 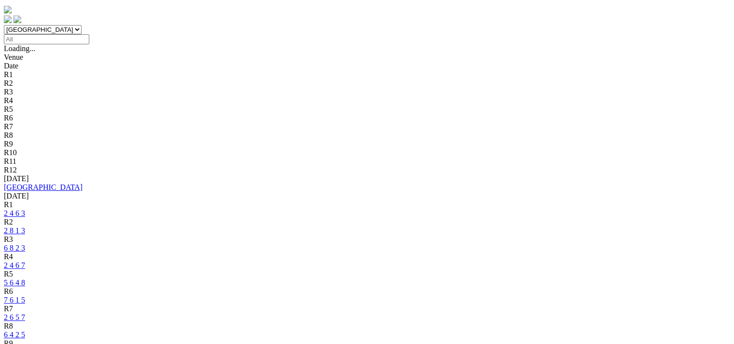 What do you see at coordinates (19, 48) in the screenshot?
I see `span: Loading...` at bounding box center [19, 48].